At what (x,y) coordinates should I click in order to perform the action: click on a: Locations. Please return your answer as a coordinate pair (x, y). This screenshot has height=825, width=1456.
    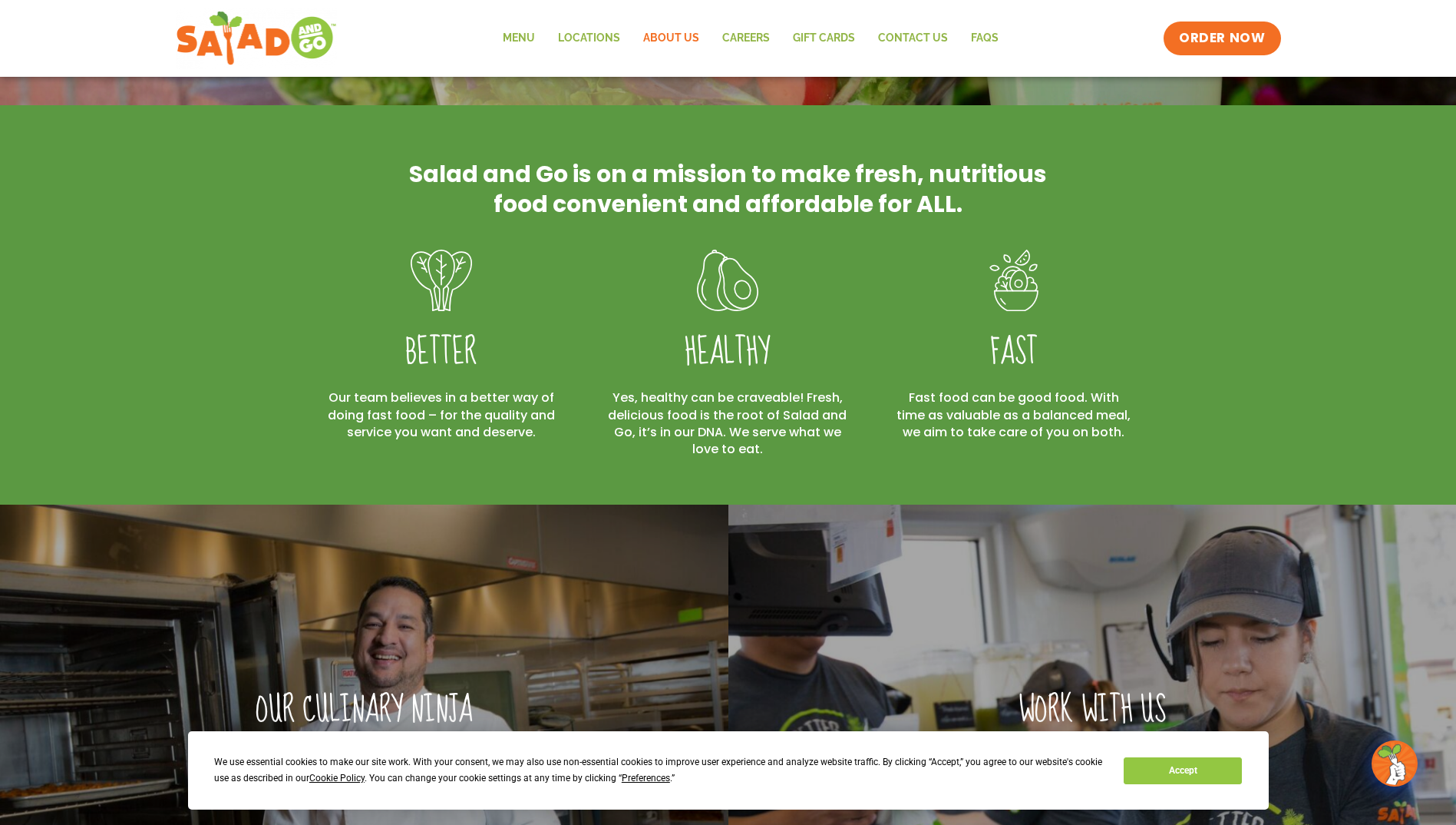
    Looking at the image, I should click on (589, 38).